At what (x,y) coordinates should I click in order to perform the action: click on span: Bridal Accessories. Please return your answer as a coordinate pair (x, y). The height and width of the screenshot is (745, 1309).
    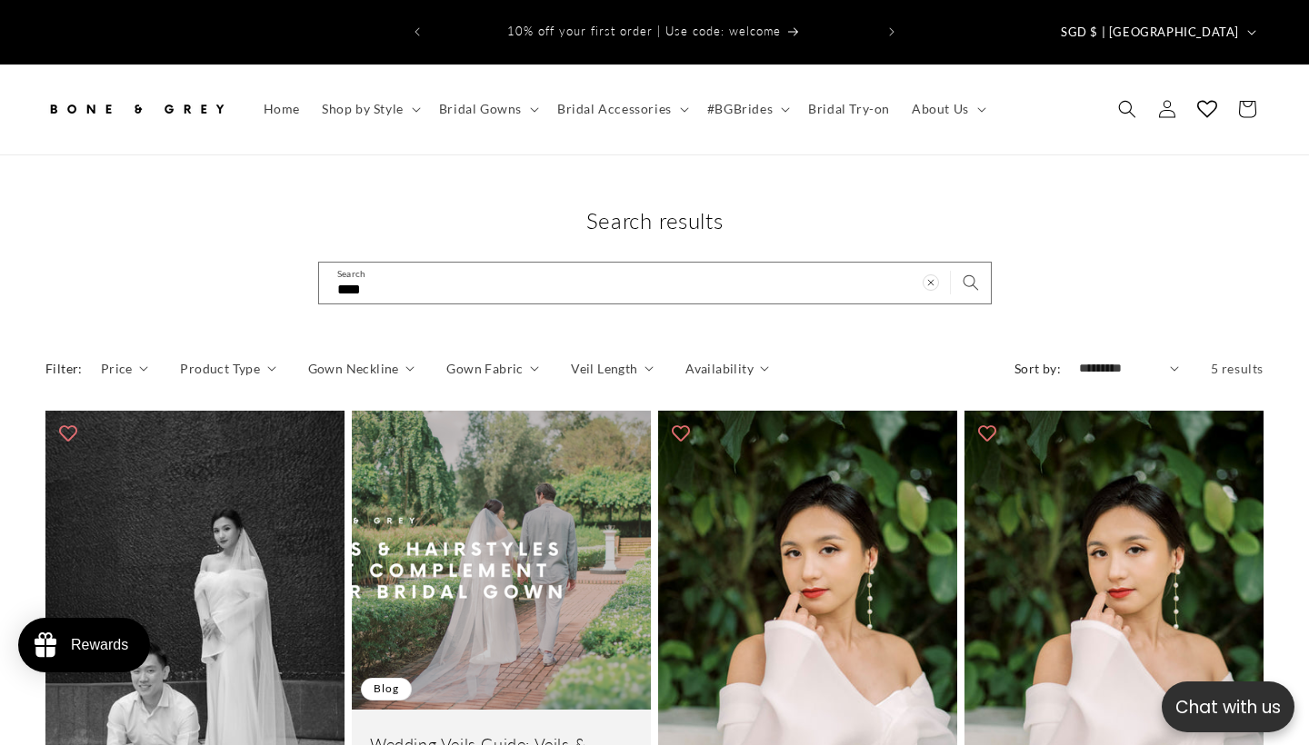
    Looking at the image, I should click on (615, 109).